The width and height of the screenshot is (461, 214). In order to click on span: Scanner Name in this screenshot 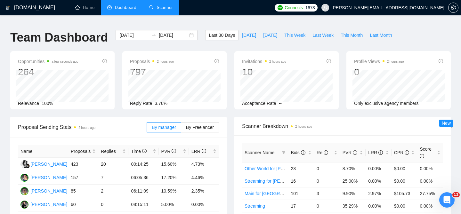, I will do `click(259, 153)`.